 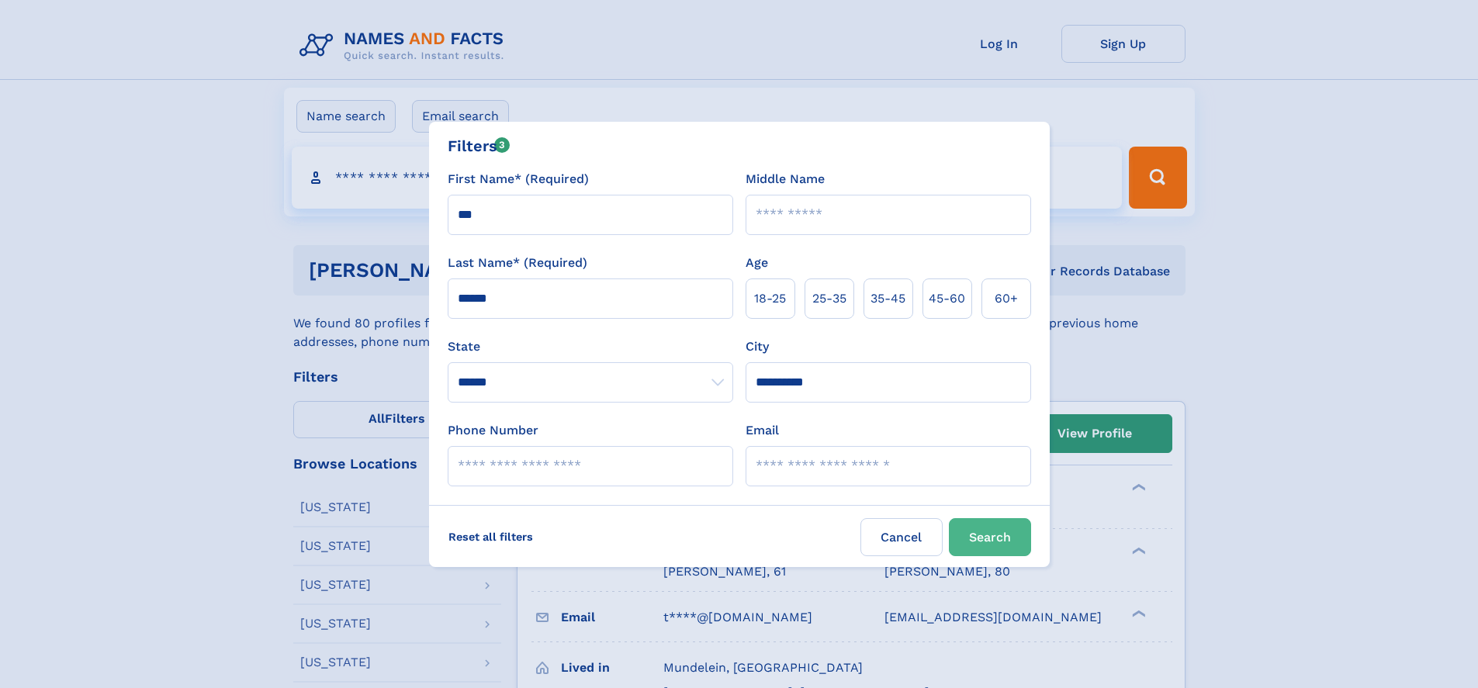 I want to click on span: 18‑25, so click(x=769, y=299).